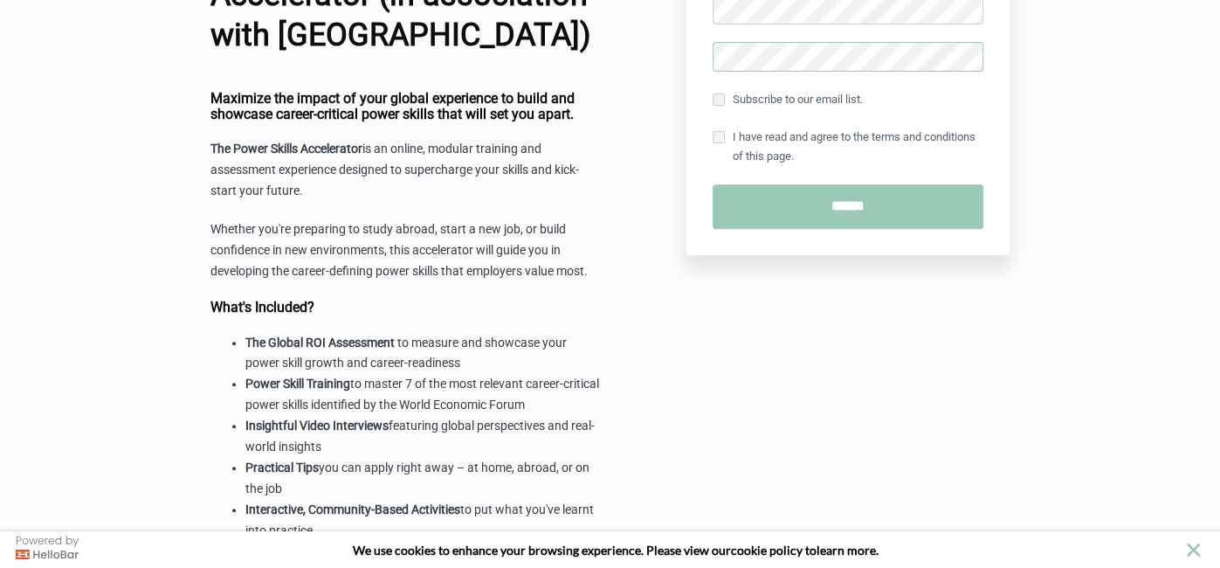 This screenshot has height=568, width=1220. What do you see at coordinates (406, 251) in the screenshot?
I see `p: Whether you're preparing to study abroad, start a new job, or build confidence in new environment...` at bounding box center [406, 251].